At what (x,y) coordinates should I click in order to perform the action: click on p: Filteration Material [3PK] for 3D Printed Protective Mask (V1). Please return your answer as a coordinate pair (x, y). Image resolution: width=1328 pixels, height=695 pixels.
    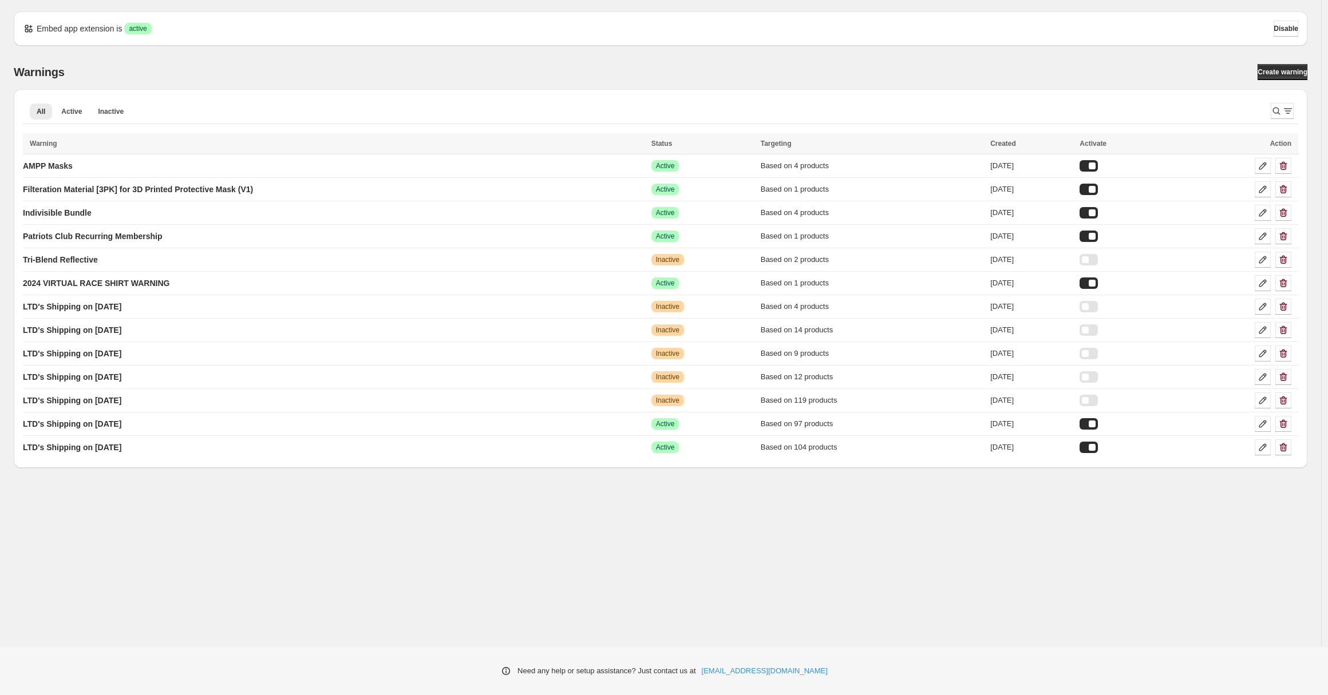
    Looking at the image, I should click on (138, 189).